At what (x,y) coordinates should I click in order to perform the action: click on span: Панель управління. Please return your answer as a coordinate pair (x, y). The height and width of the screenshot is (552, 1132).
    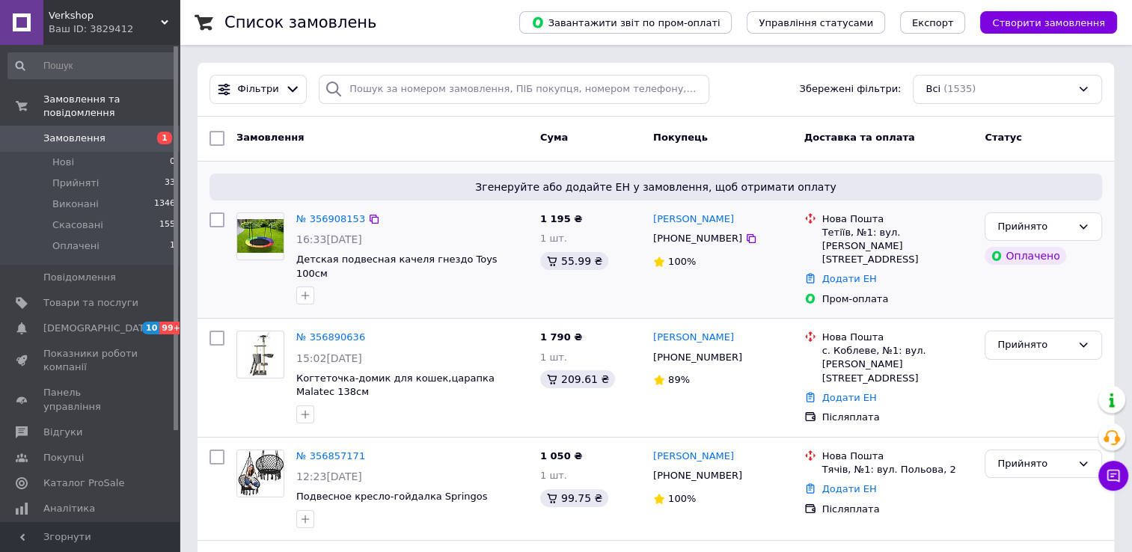
    Looking at the image, I should click on (90, 399).